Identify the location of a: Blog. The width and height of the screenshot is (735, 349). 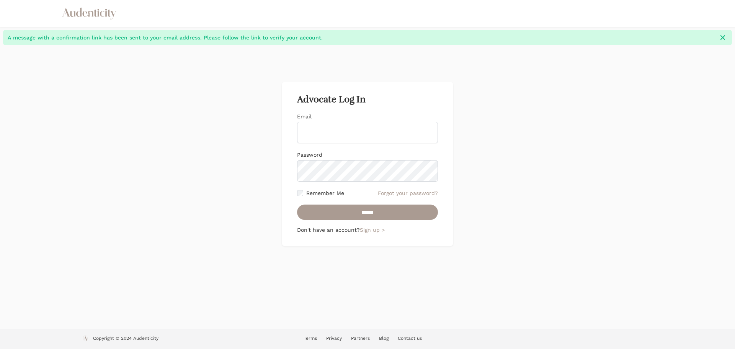
(384, 338).